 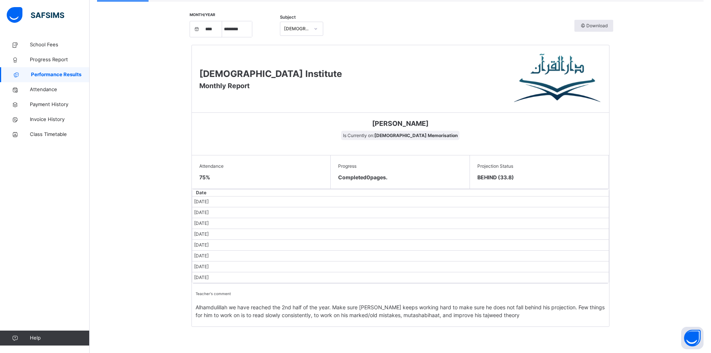 What do you see at coordinates (202, 15) in the screenshot?
I see `span: Month/Year` at bounding box center [202, 15].